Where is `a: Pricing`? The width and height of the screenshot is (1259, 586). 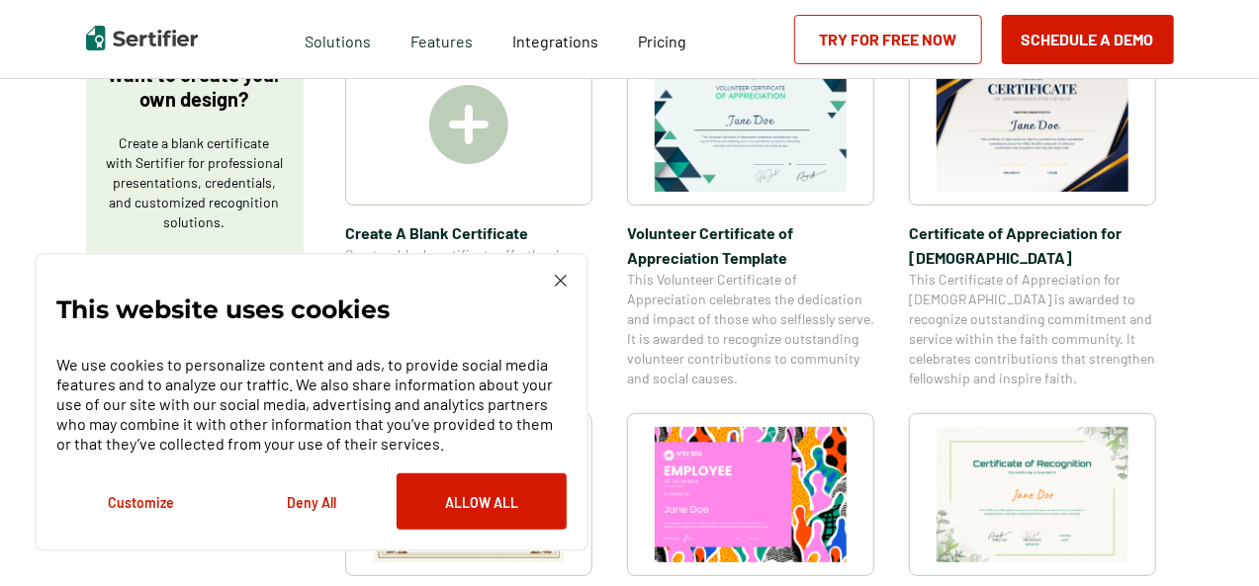 a: Pricing is located at coordinates (662, 39).